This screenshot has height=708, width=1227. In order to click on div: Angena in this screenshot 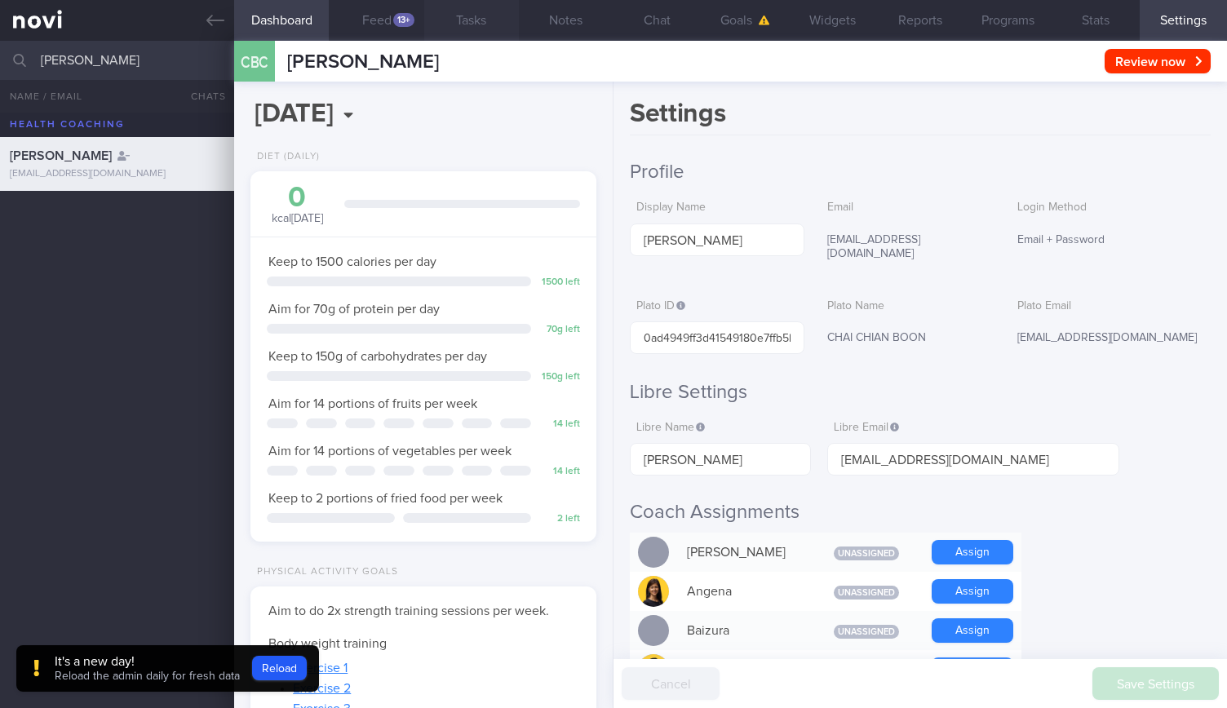, I will do `click(744, 591)`.